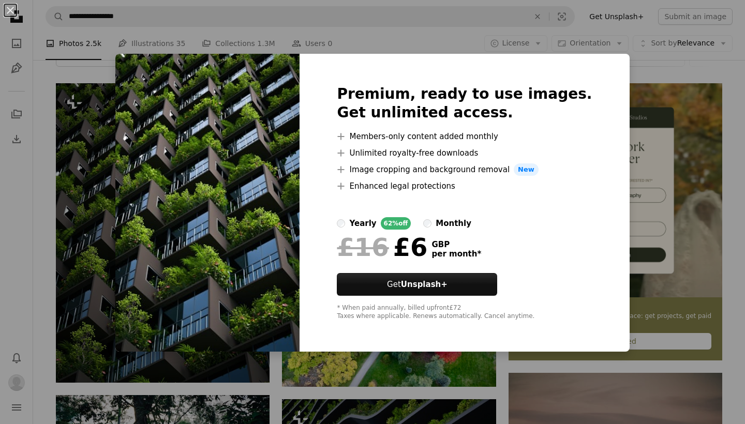 The width and height of the screenshot is (745, 424). What do you see at coordinates (464, 103) in the screenshot?
I see `h2: Premium, ready to use images. Get unlimited access.` at bounding box center [464, 103].